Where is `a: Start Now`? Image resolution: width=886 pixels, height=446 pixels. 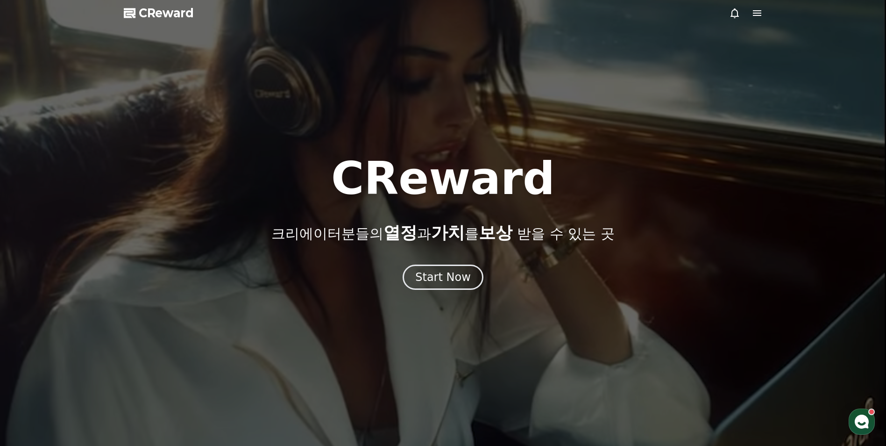
a: Start Now is located at coordinates (443, 278).